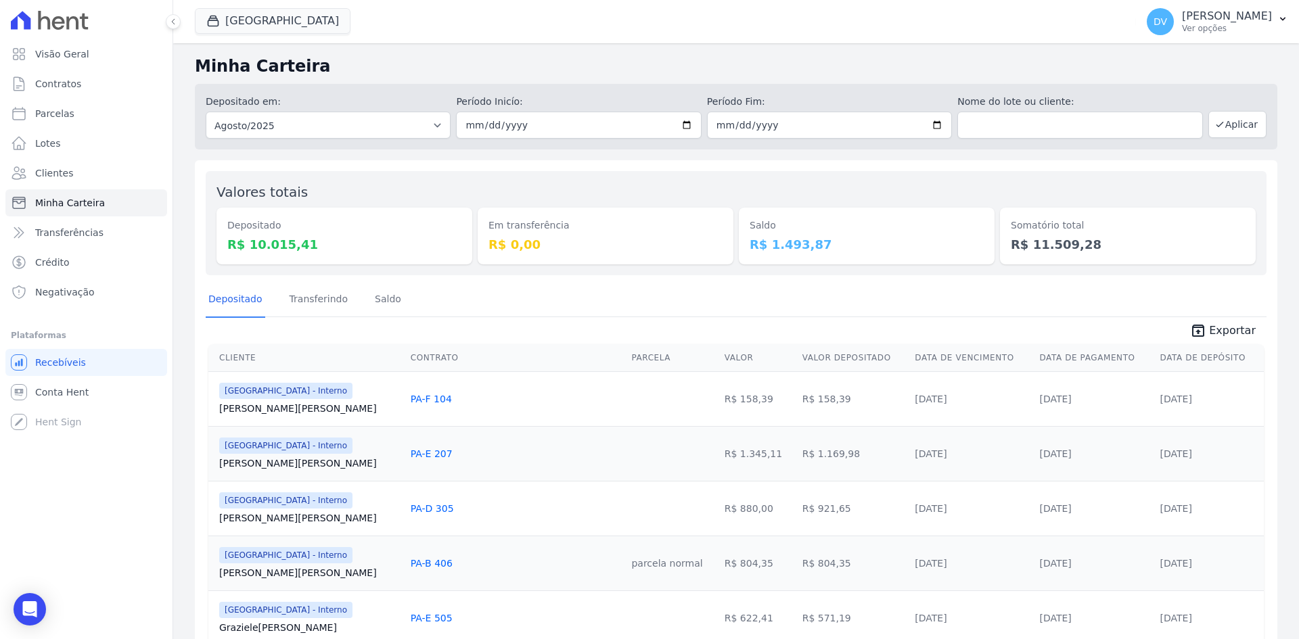 Image resolution: width=1299 pixels, height=639 pixels. What do you see at coordinates (1198, 331) in the screenshot?
I see `i: unarchive` at bounding box center [1198, 331].